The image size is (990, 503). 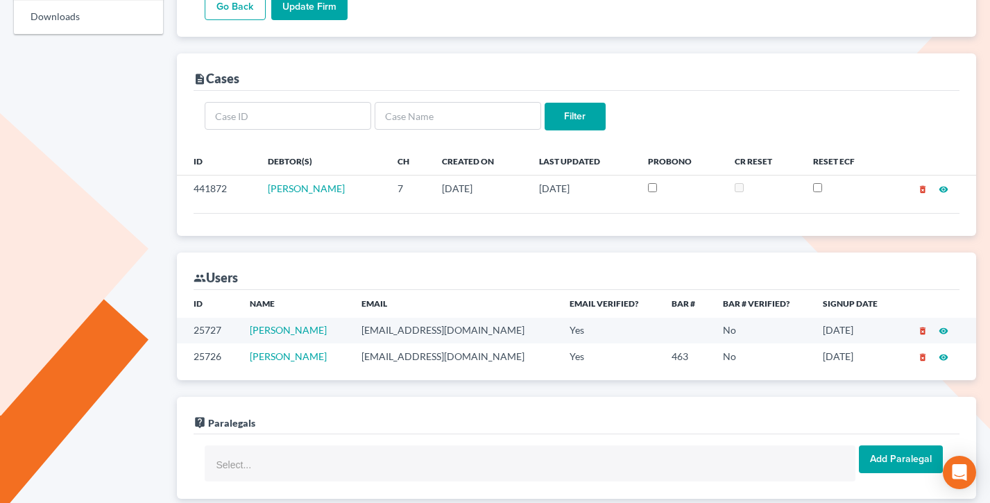 What do you see at coordinates (216, 278) in the screenshot?
I see `div: Users` at bounding box center [216, 278].